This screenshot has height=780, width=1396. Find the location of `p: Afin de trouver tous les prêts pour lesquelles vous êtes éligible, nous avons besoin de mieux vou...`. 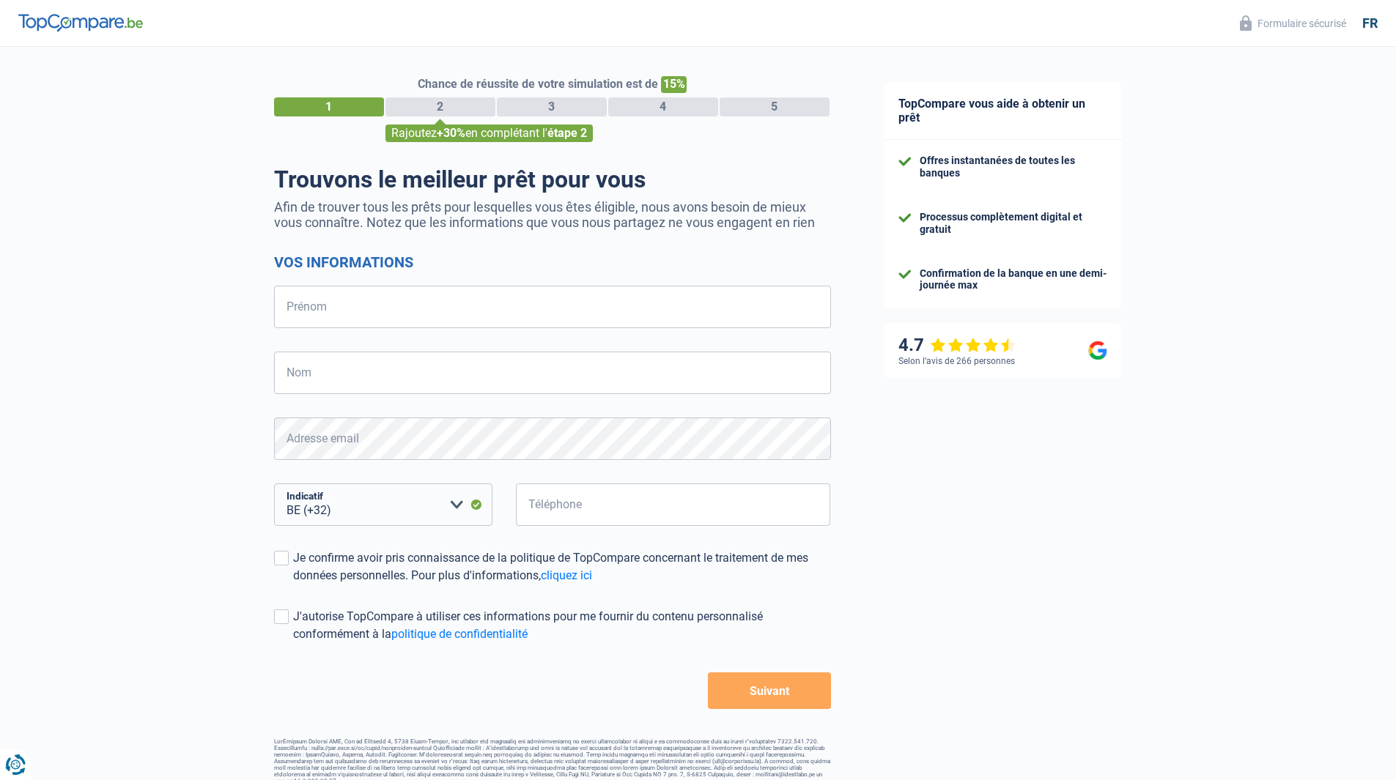

p: Afin de trouver tous les prêts pour lesquelles vous êtes éligible, nous avons besoin de mieux vou... is located at coordinates (553, 215).